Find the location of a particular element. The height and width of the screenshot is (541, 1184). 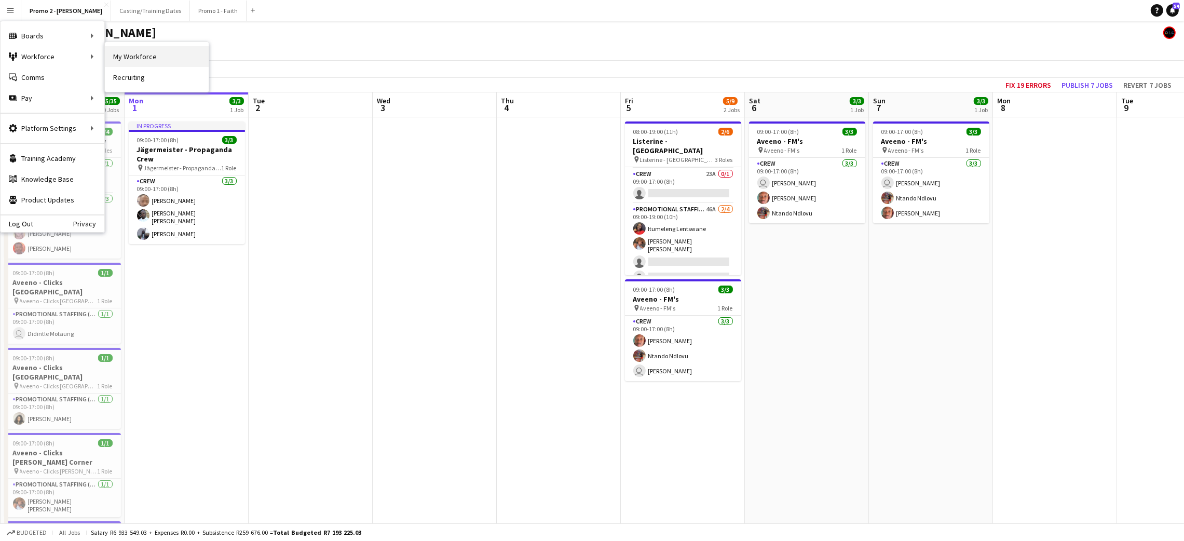

app-job-card: In progress09:00-17:00 (8h)3/3Jägermeister - Propaganda Crew Jägermeister - Propaganda Crew1 Role... is located at coordinates (187, 183).